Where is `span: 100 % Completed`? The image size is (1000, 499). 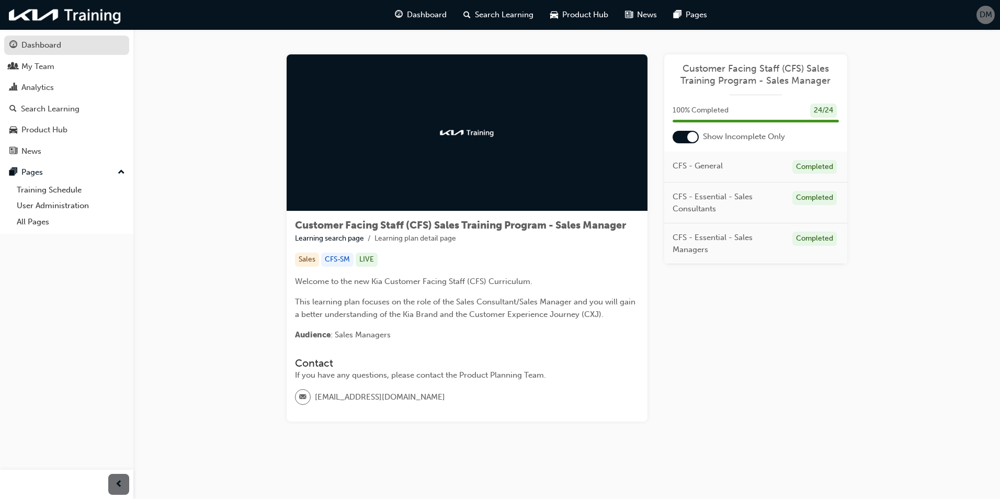 span: 100 % Completed is located at coordinates (700, 110).